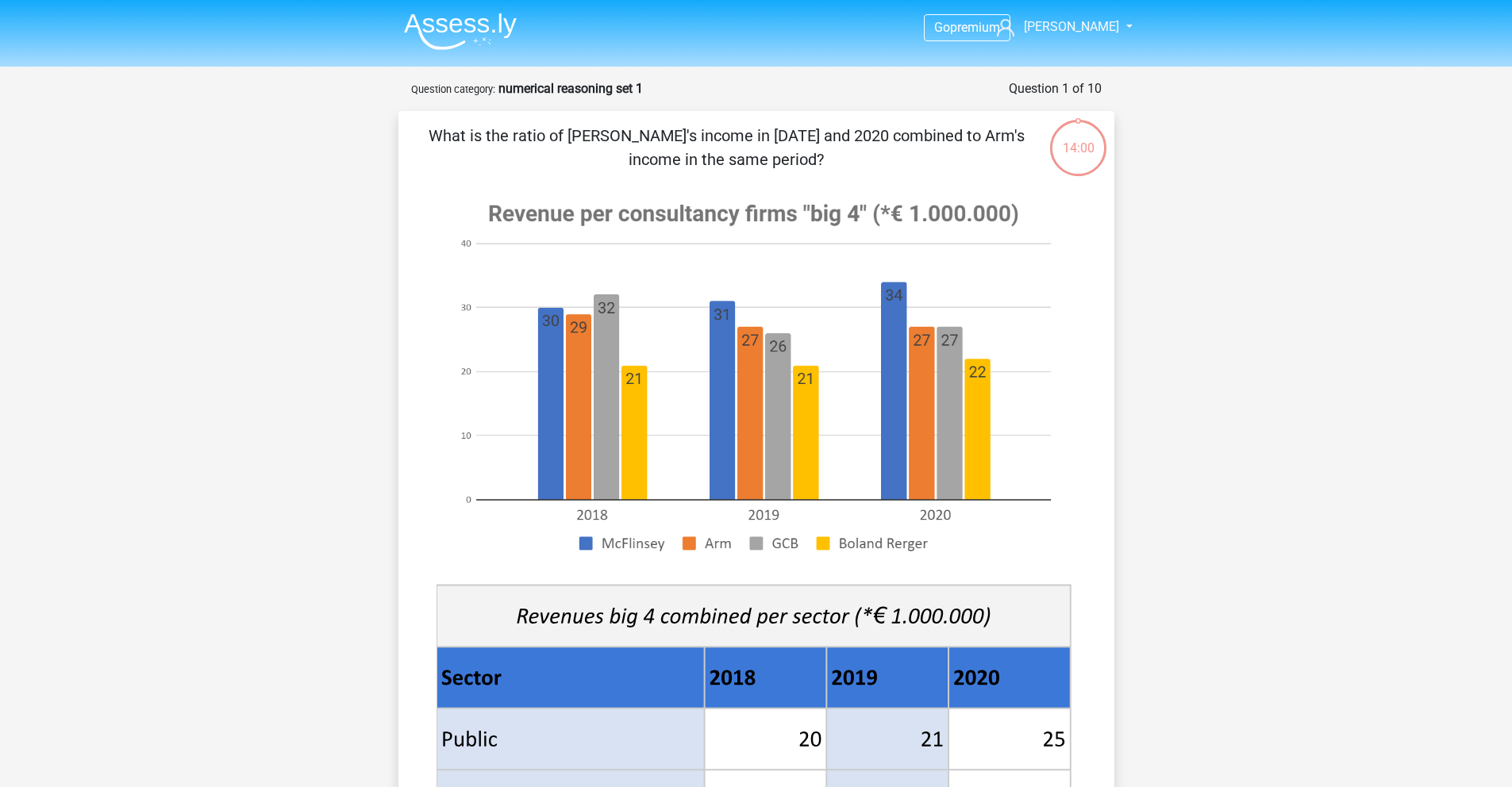 Image resolution: width=1512 pixels, height=787 pixels. I want to click on span: premium, so click(975, 27).